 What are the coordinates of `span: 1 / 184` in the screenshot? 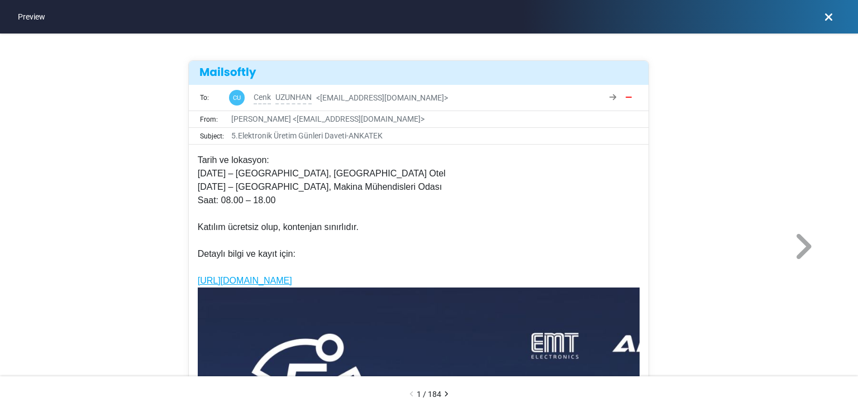 It's located at (429, 395).